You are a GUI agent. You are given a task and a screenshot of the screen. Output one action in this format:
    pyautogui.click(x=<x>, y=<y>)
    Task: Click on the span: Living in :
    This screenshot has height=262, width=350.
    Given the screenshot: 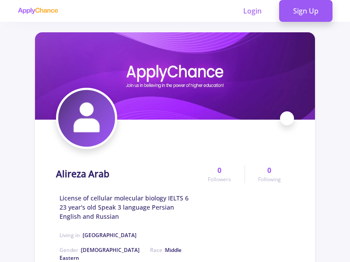 What is the action you would take?
    pyautogui.click(x=98, y=235)
    